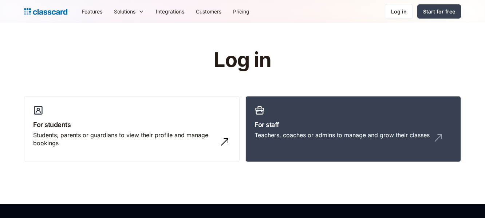 This screenshot has height=218, width=485. What do you see at coordinates (342, 135) in the screenshot?
I see `div: Teachers, coaches or admins to manage and grow their classes` at bounding box center [342, 135].